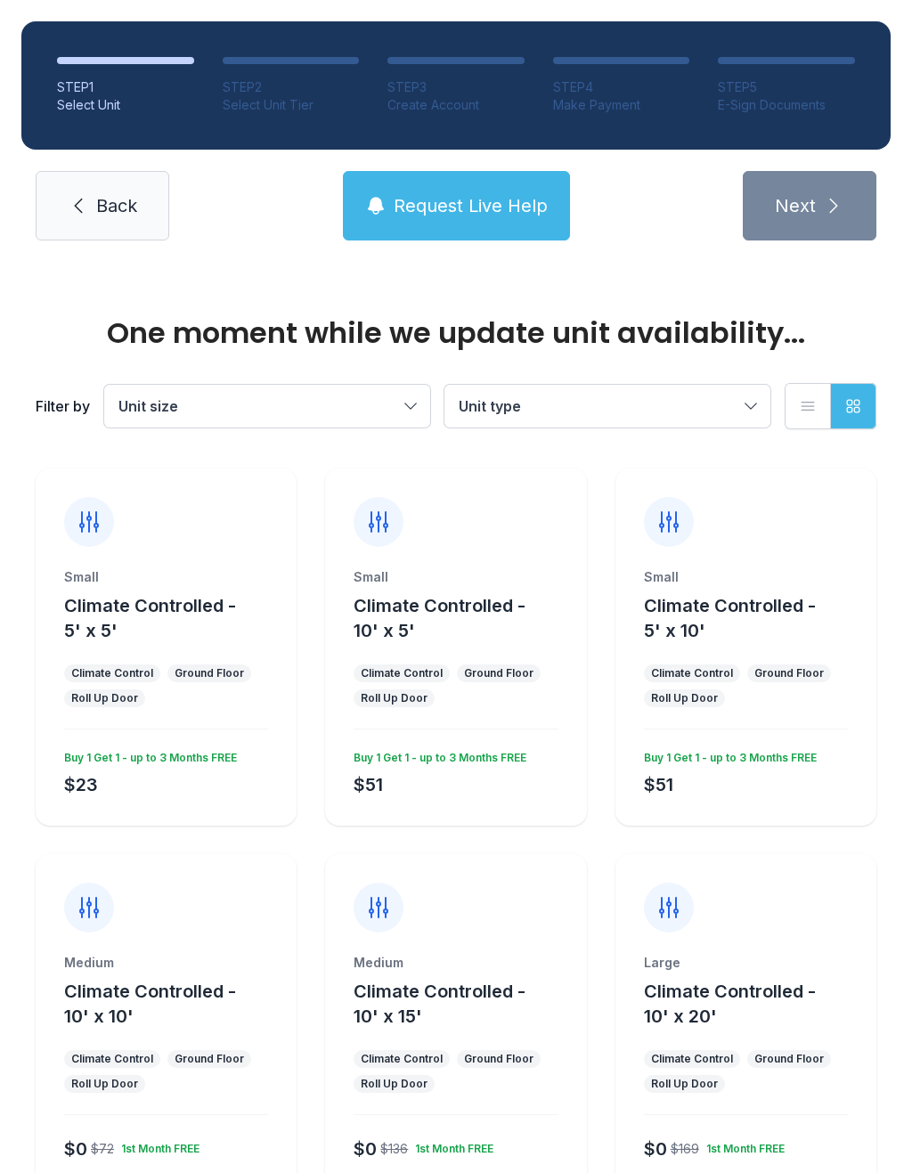 The image size is (912, 1173). I want to click on div: Select Unit, so click(126, 105).